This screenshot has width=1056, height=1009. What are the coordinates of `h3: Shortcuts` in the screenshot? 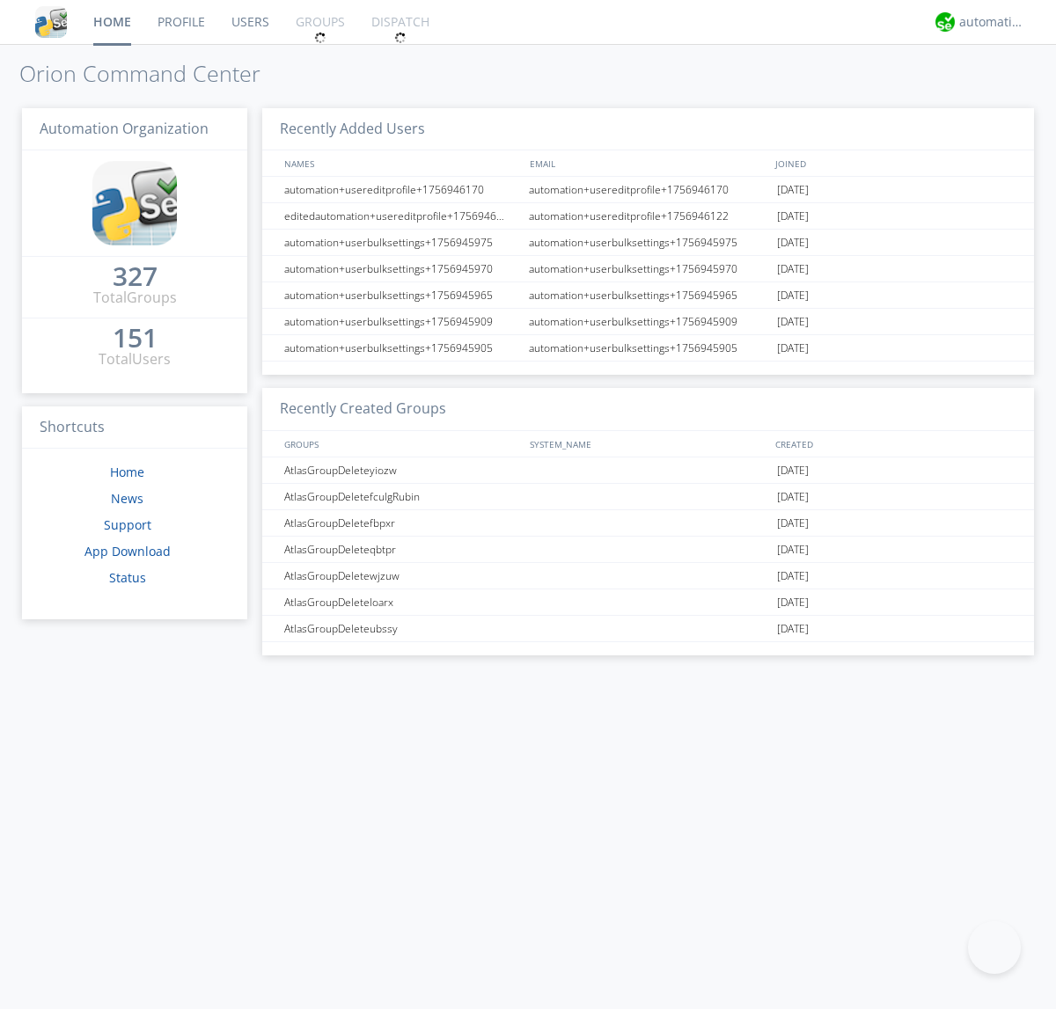 It's located at (135, 428).